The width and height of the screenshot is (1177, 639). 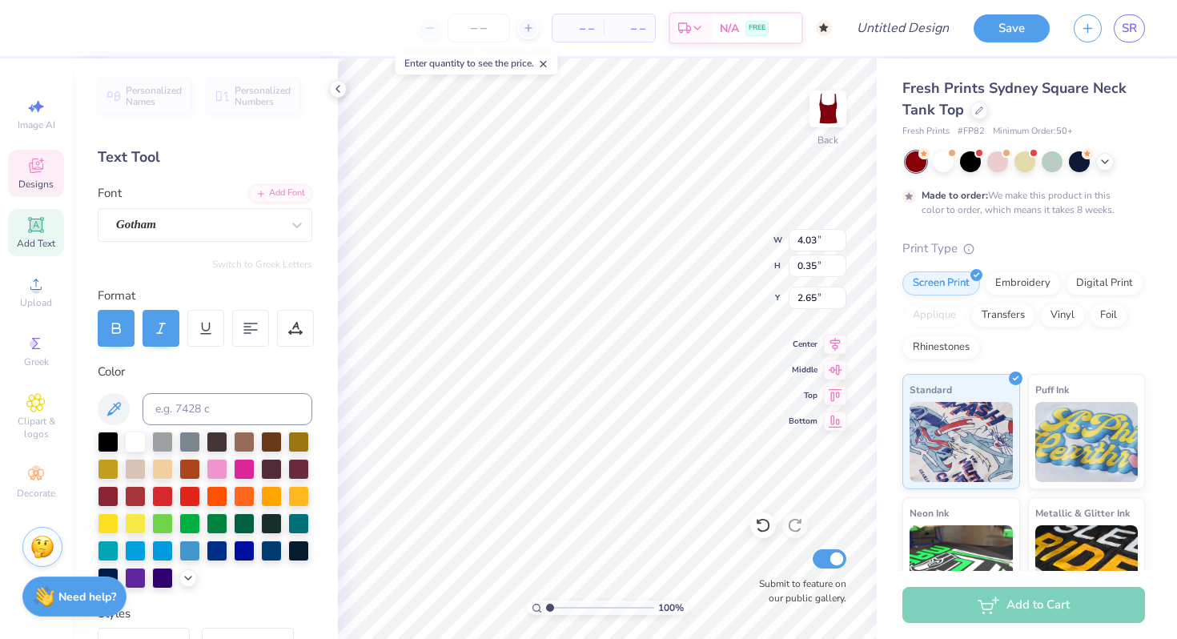 What do you see at coordinates (1003, 315) in the screenshot?
I see `div: Transfers` at bounding box center [1003, 315].